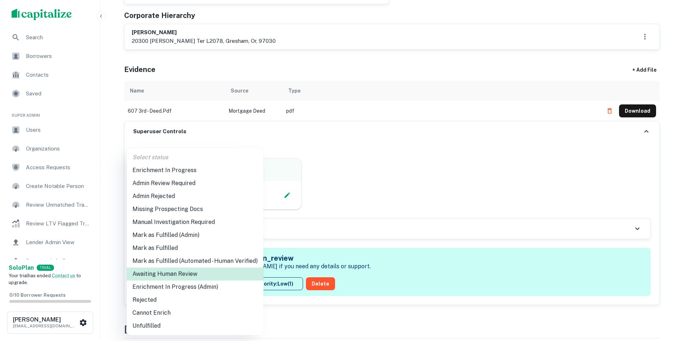 The width and height of the screenshot is (691, 341). What do you see at coordinates (195, 196) in the screenshot?
I see `li: Admin Rejected` at bounding box center [195, 196].